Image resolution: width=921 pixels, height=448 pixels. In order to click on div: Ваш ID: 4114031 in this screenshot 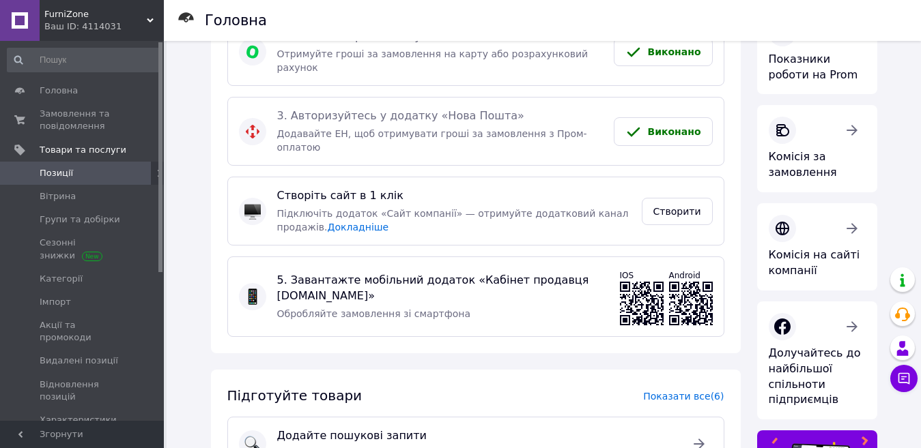, I will do `click(104, 27)`.